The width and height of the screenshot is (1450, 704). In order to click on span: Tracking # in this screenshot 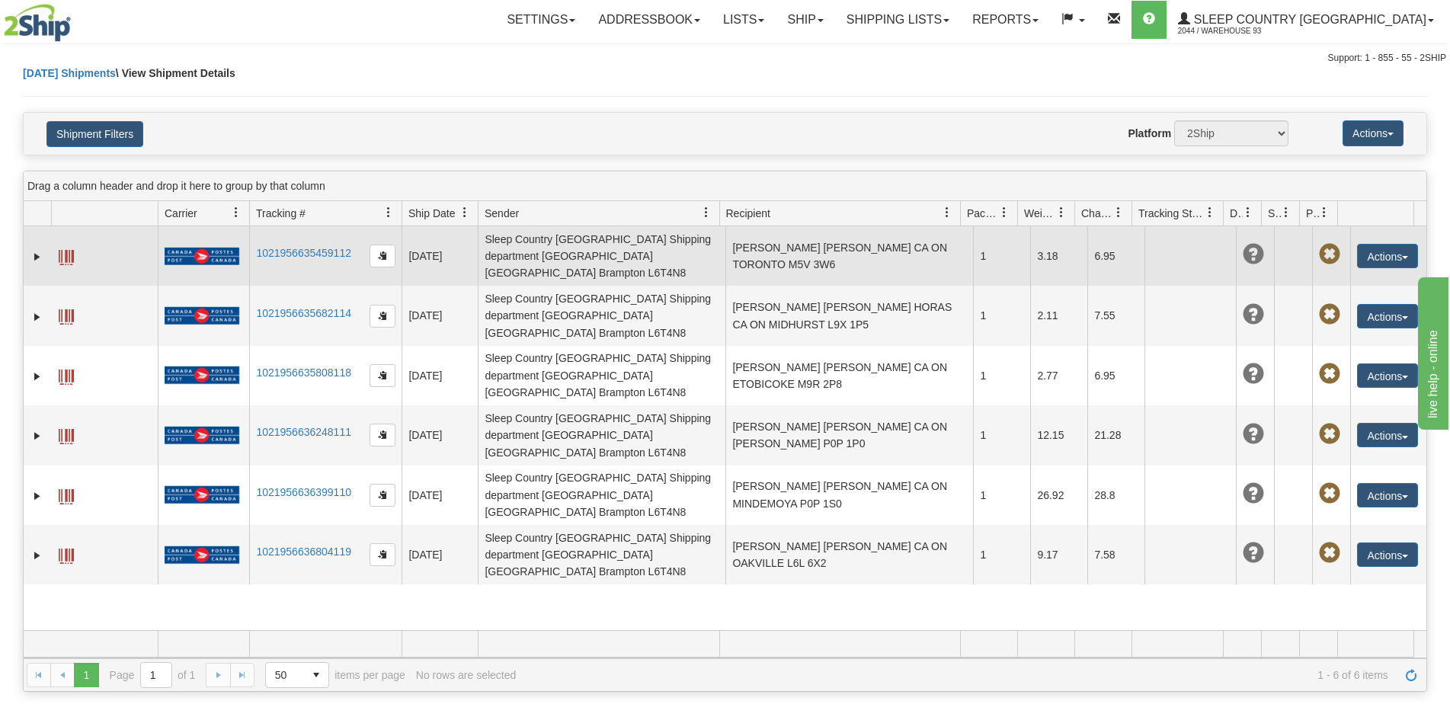, I will do `click(280, 213)`.